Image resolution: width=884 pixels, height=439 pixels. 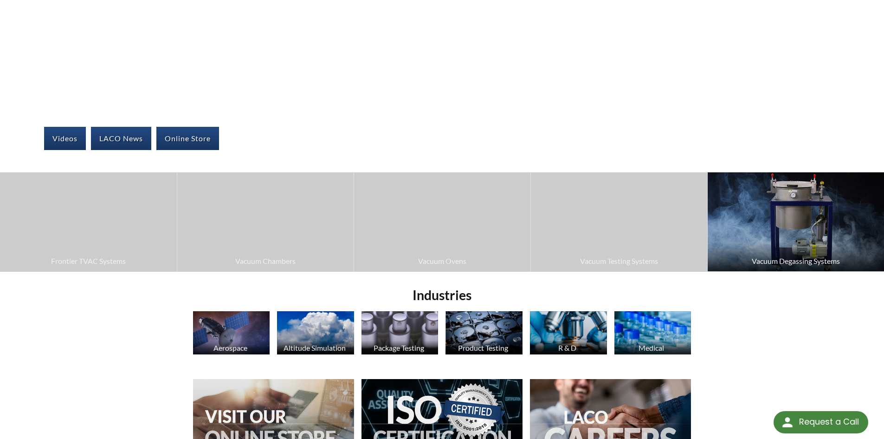 I want to click on h2: Industries, so click(x=442, y=295).